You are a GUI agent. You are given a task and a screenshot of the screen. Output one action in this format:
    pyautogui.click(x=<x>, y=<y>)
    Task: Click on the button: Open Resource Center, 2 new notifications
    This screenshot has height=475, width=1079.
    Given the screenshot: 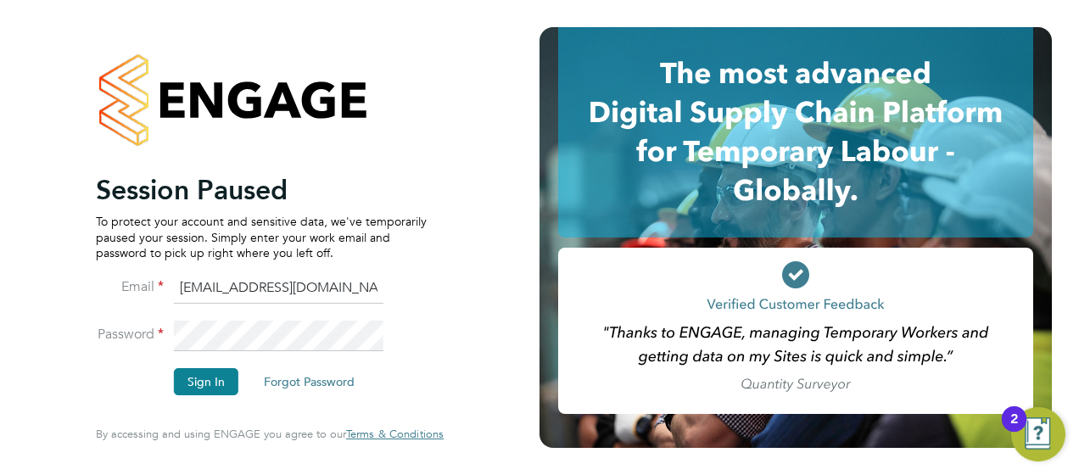 What is the action you would take?
    pyautogui.click(x=1038, y=434)
    